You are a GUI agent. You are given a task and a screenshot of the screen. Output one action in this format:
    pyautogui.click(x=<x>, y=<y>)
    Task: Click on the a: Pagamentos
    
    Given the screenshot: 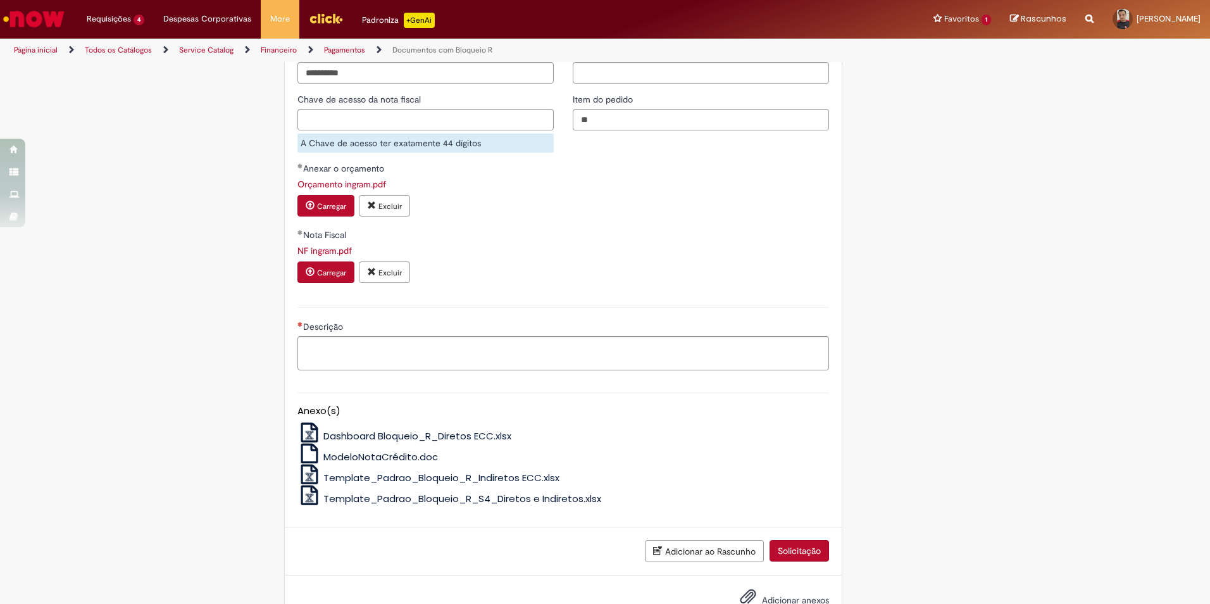 What is the action you would take?
    pyautogui.click(x=344, y=50)
    